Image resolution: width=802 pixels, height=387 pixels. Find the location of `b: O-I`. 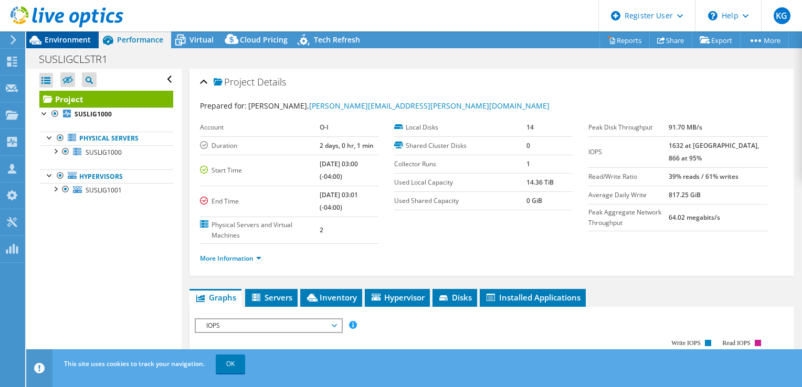

b: O-I is located at coordinates (324, 127).